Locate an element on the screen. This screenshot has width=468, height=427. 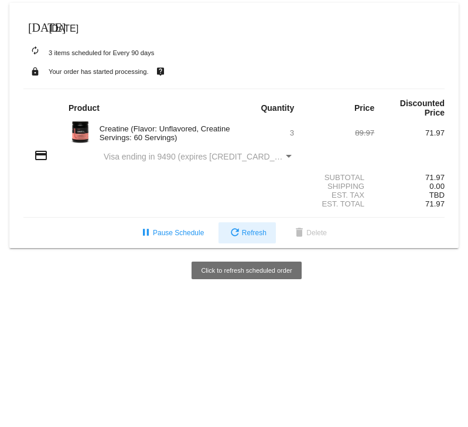
span: Refresh is located at coordinates (247, 233).